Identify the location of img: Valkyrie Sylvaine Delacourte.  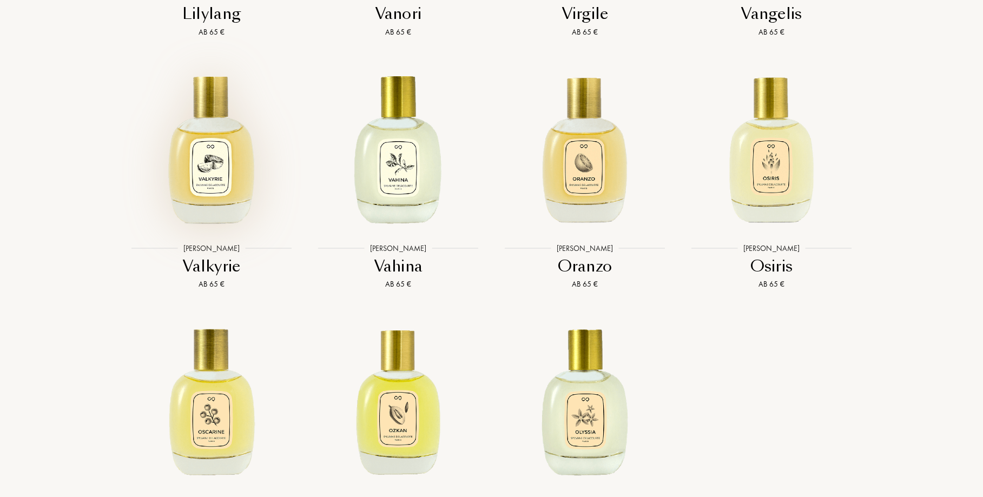
(212, 147).